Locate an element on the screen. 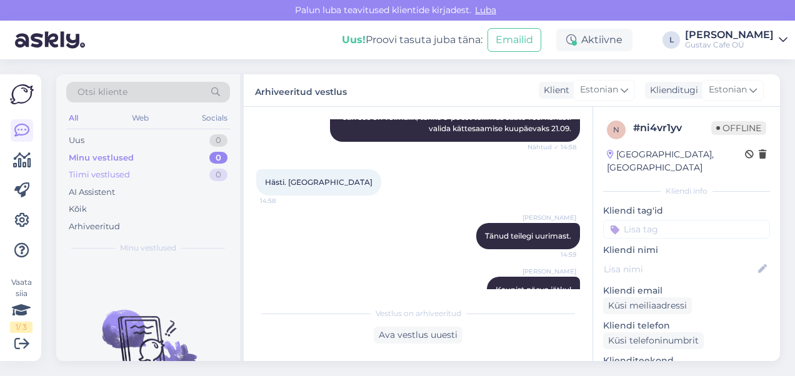  div: Küsi telefoninumbrit is located at coordinates (653, 341).